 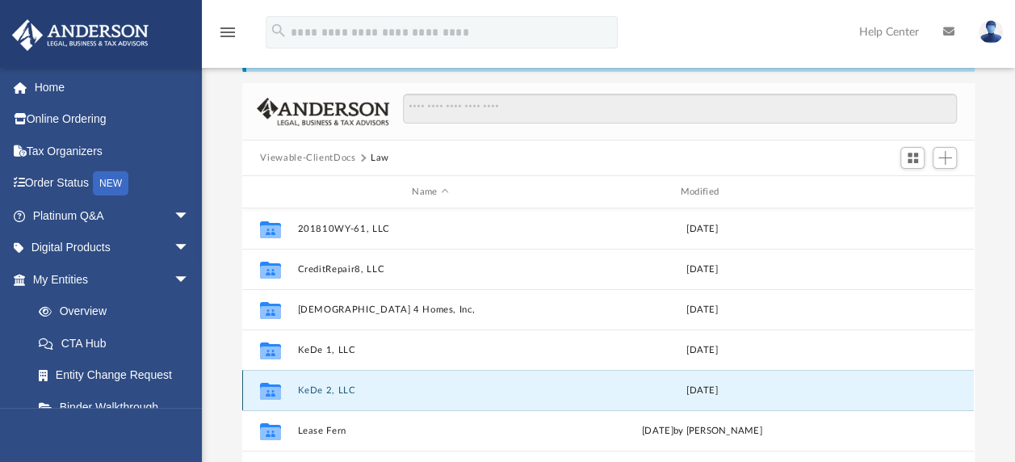 What do you see at coordinates (112, 120) in the screenshot?
I see `a: Online Ordering` at bounding box center [112, 120].